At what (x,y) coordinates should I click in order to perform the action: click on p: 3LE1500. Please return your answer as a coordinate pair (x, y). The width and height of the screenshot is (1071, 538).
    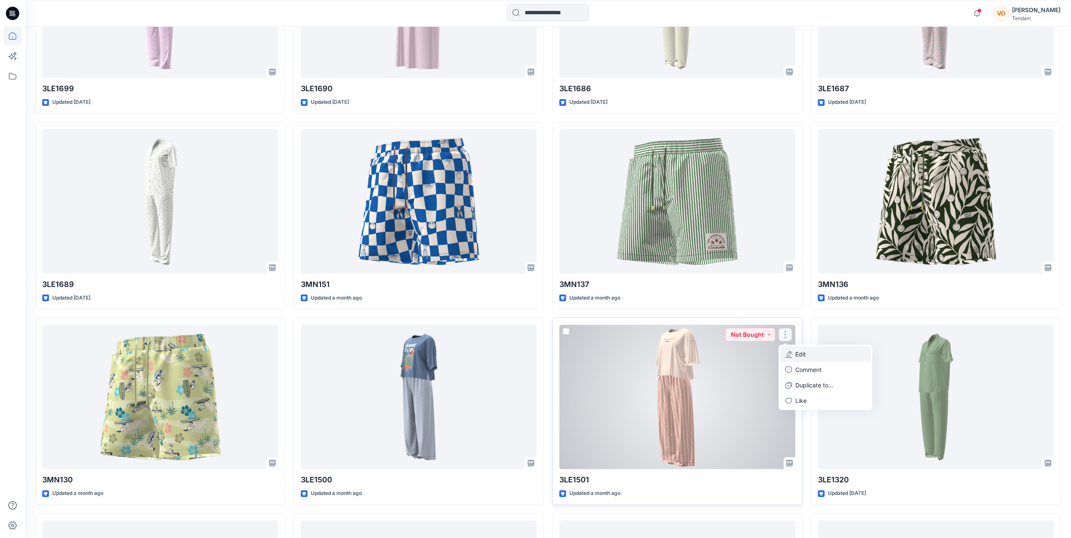
    Looking at the image, I should click on (419, 480).